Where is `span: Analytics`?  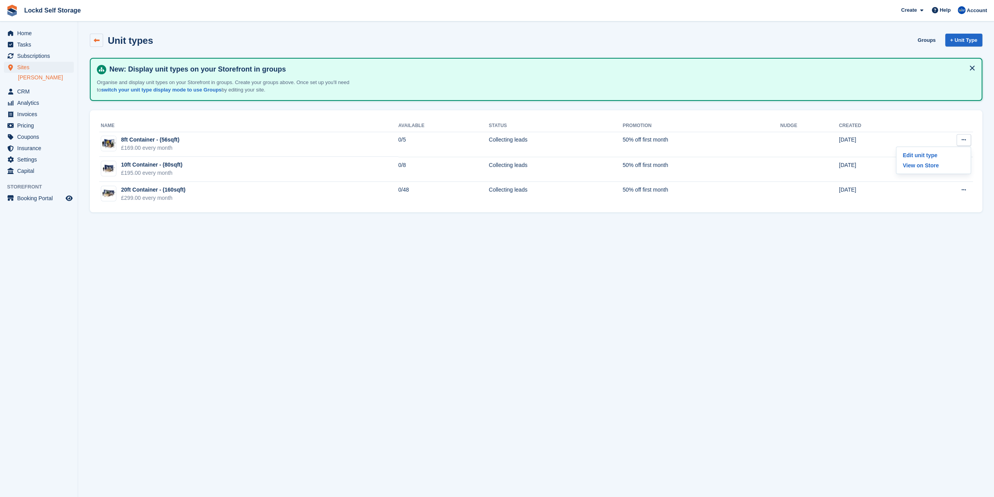 span: Analytics is located at coordinates (41, 103).